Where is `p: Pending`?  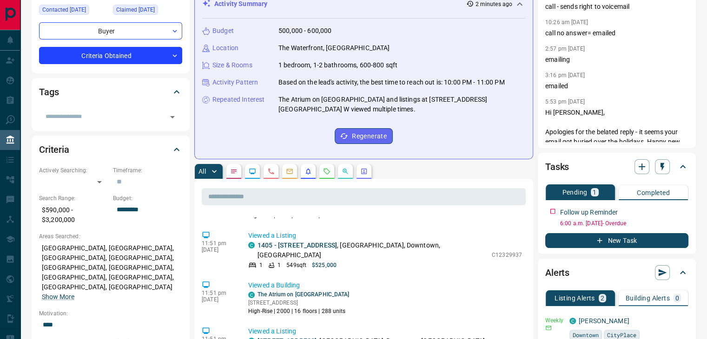 p: Pending is located at coordinates (574, 192).